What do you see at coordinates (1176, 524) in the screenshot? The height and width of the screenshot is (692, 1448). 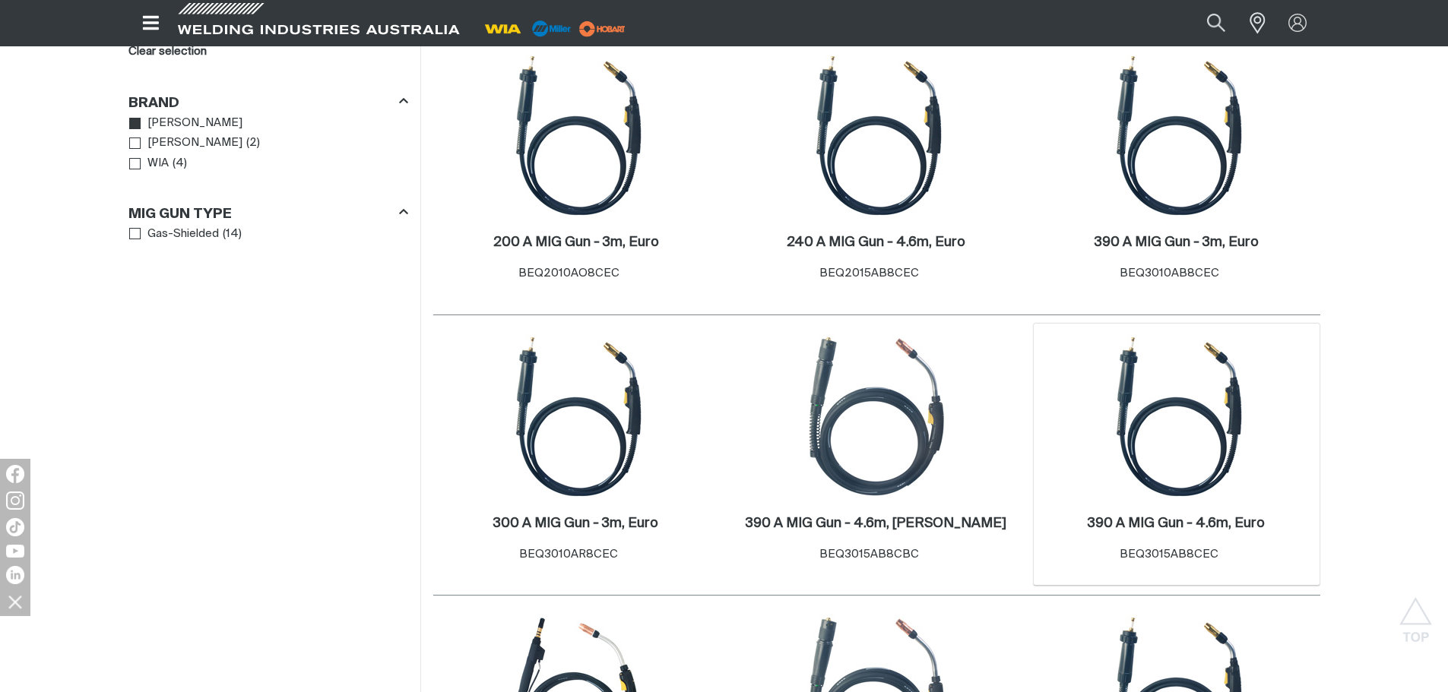 I see `h2: 390 A MIG Gun - 4.6m, Euro` at bounding box center [1176, 524].